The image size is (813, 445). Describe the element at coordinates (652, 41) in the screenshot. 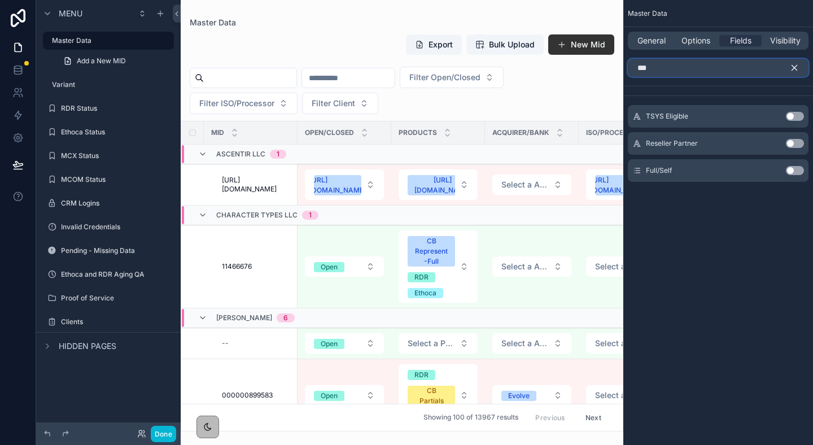

I see `span: General` at that location.